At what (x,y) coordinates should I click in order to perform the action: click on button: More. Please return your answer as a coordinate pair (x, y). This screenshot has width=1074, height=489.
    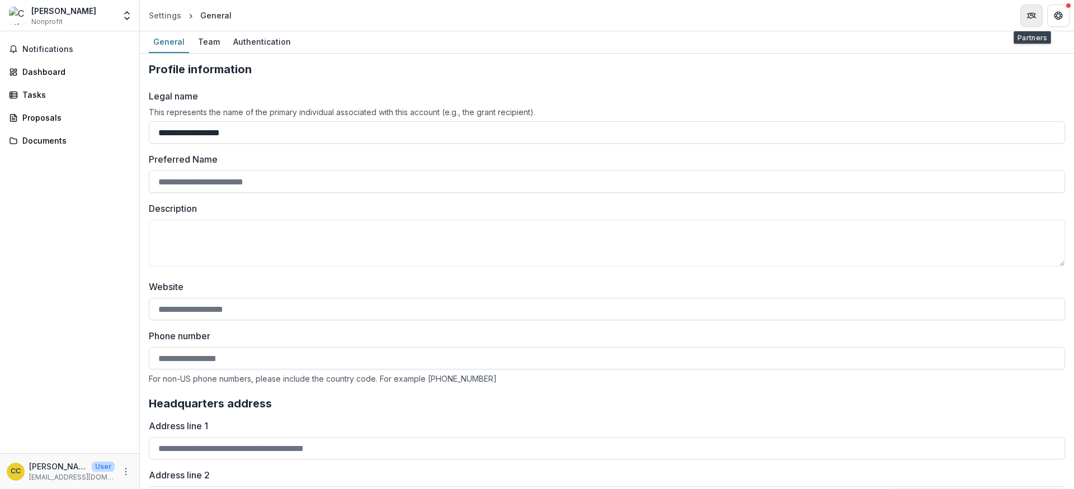
    Looking at the image, I should click on (126, 472).